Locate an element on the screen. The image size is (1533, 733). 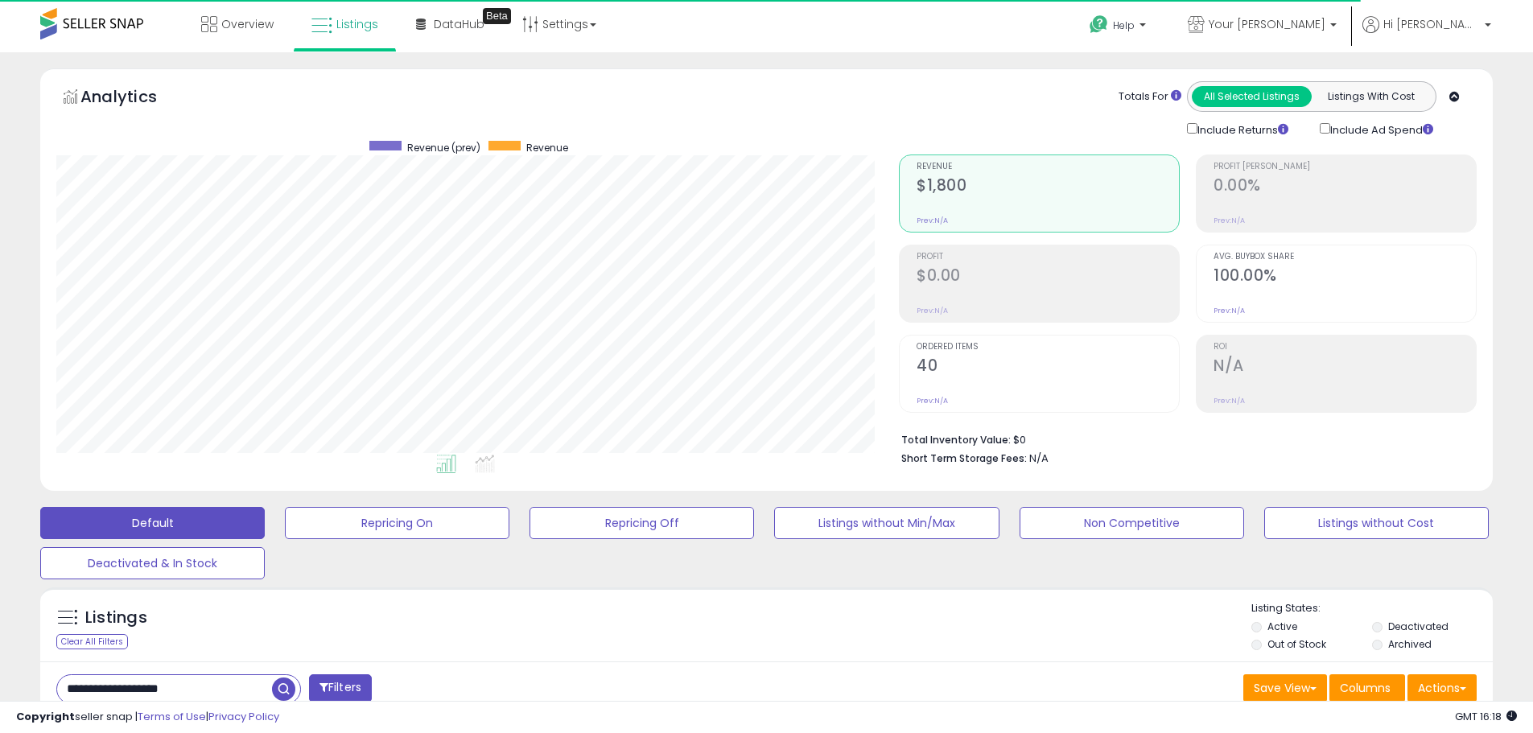
label: Deactivated is located at coordinates (1417, 626).